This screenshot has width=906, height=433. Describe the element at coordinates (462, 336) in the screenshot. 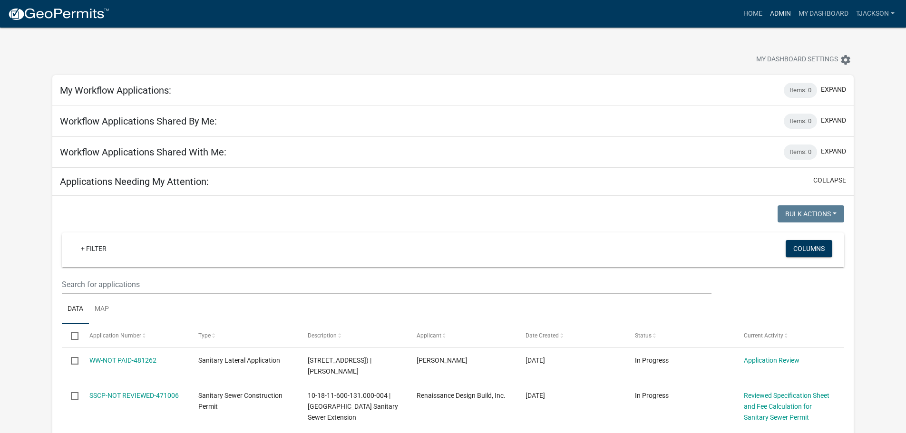

I see `datatable-header-cell: Applicant` at that location.